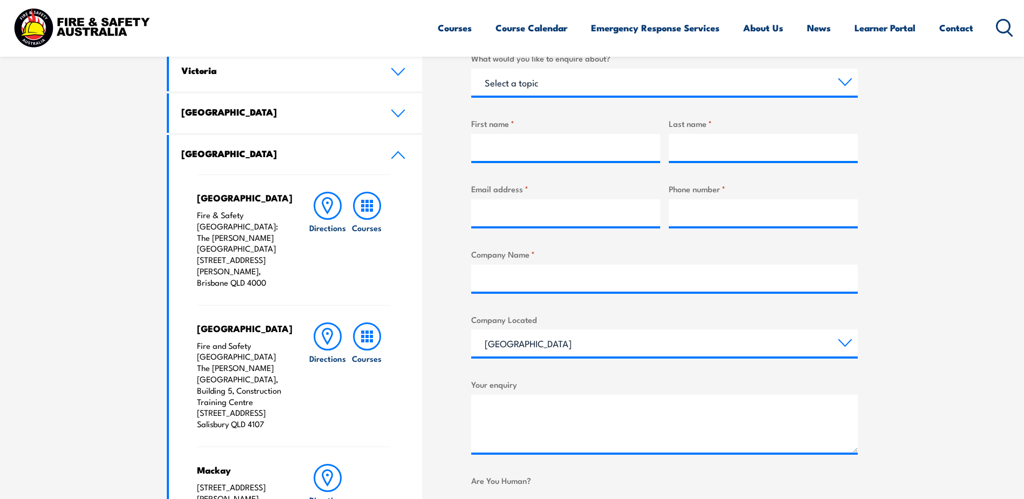 This screenshot has width=1024, height=499. I want to click on a: Course Calendar, so click(531, 28).